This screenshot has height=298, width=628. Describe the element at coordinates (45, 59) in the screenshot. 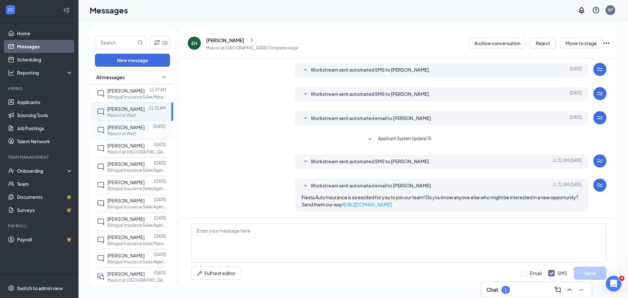

I see `a: Scheduling` at that location.